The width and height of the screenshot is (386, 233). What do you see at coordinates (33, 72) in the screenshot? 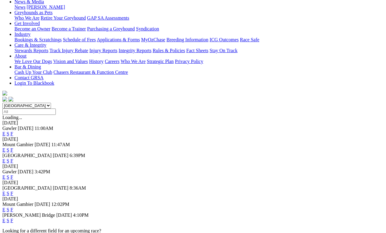
I see `a: Cash Up Your Club` at bounding box center [33, 72].